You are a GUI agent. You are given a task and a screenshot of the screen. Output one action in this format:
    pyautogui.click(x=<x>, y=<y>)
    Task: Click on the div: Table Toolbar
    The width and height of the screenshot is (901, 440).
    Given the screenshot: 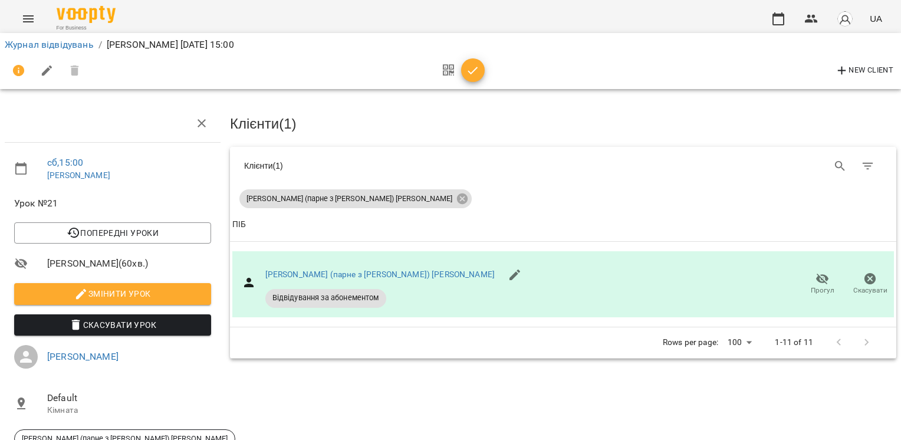 What is the action you would take?
    pyautogui.click(x=563, y=166)
    